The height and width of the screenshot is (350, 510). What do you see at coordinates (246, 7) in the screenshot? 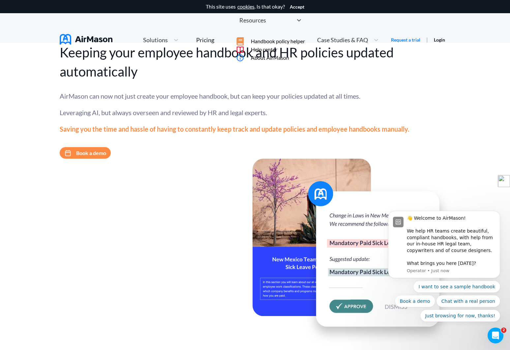
I see `a: cookies` at bounding box center [246, 7].